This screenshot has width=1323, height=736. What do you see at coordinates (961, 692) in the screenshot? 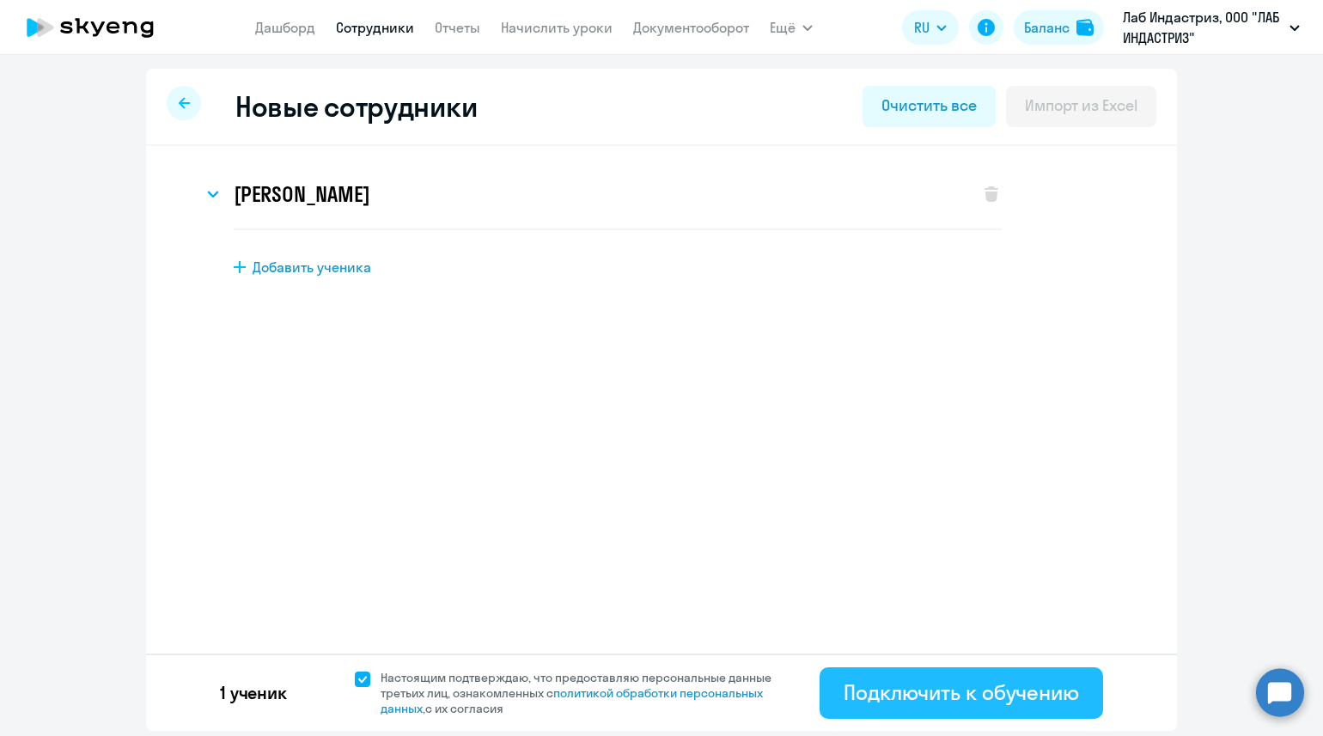
I see `div: Подключить к обучению` at bounding box center [961, 692].